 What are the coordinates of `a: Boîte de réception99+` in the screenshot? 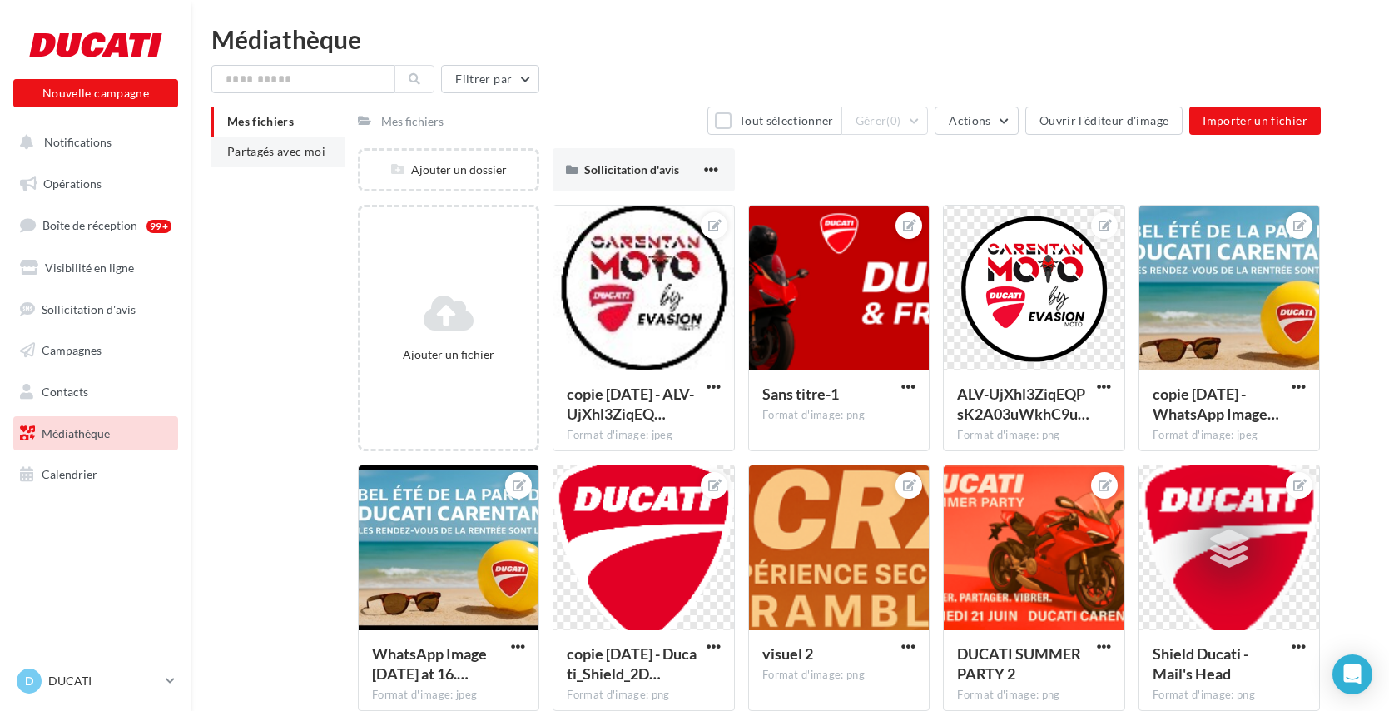 It's located at (96, 225).